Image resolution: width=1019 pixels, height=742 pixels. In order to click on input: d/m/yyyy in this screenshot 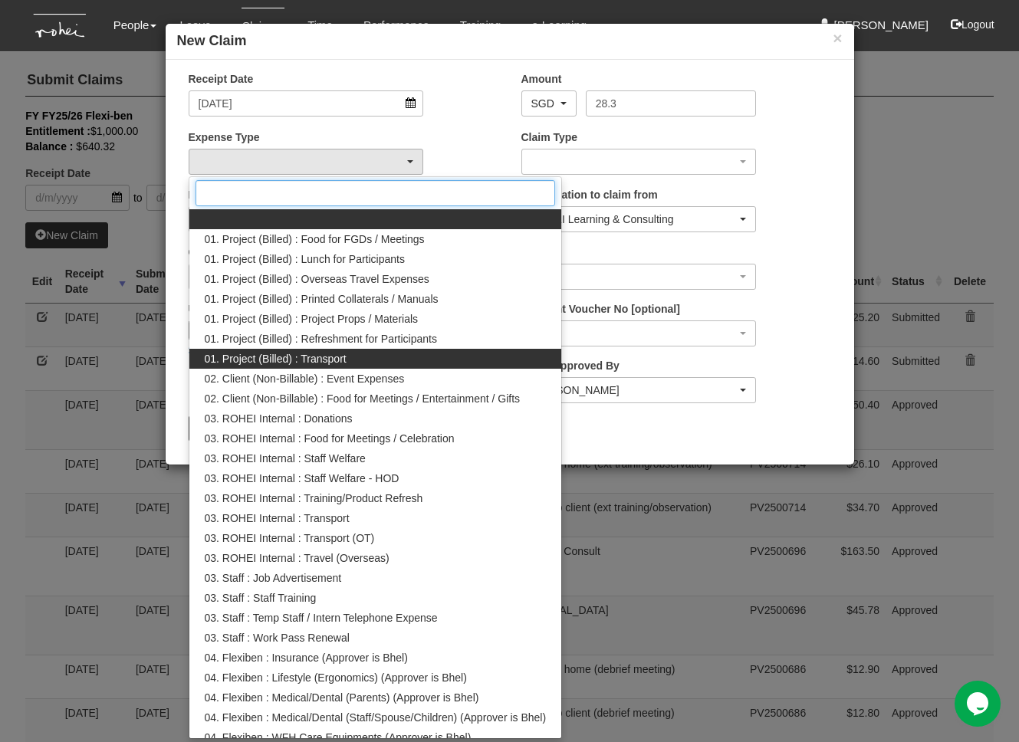, I will do `click(306, 104)`.